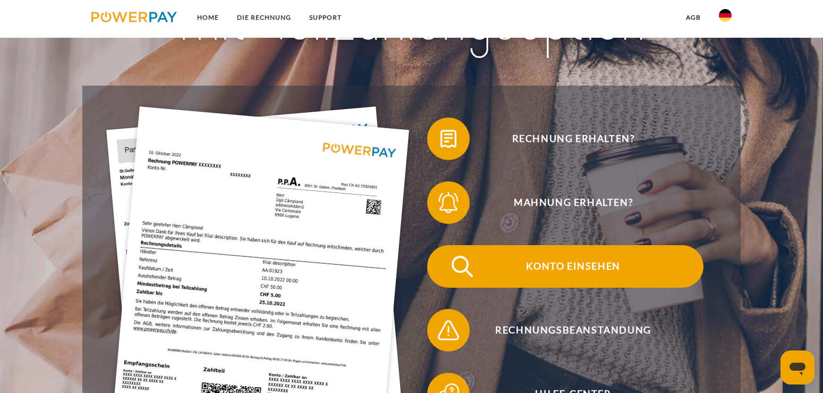  Describe the element at coordinates (565, 139) in the screenshot. I see `button: Rechnung erhalten?` at that location.